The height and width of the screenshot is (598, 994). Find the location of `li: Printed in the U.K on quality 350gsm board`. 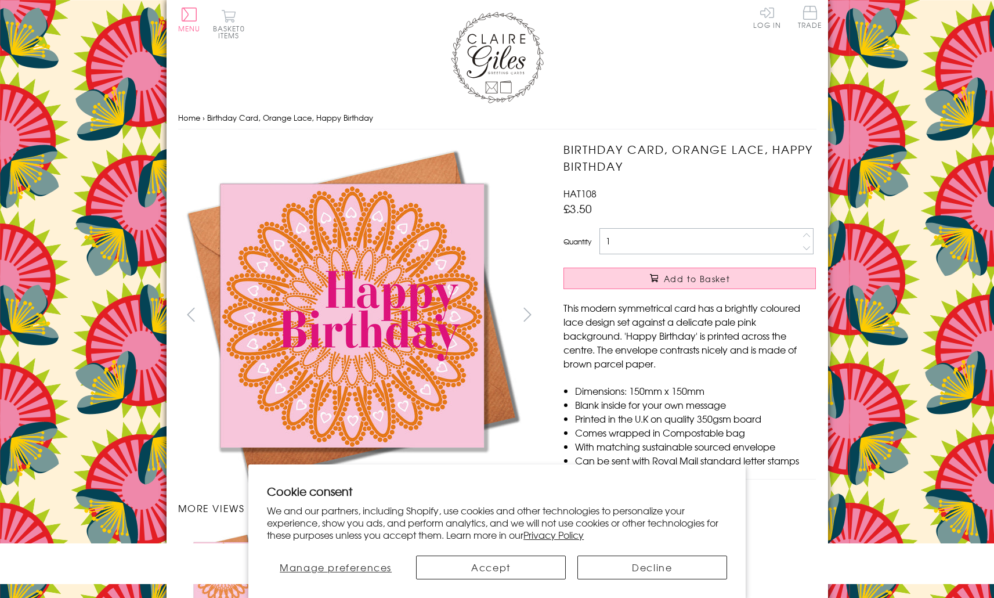

li: Printed in the U.K on quality 350gsm board is located at coordinates (695, 418).